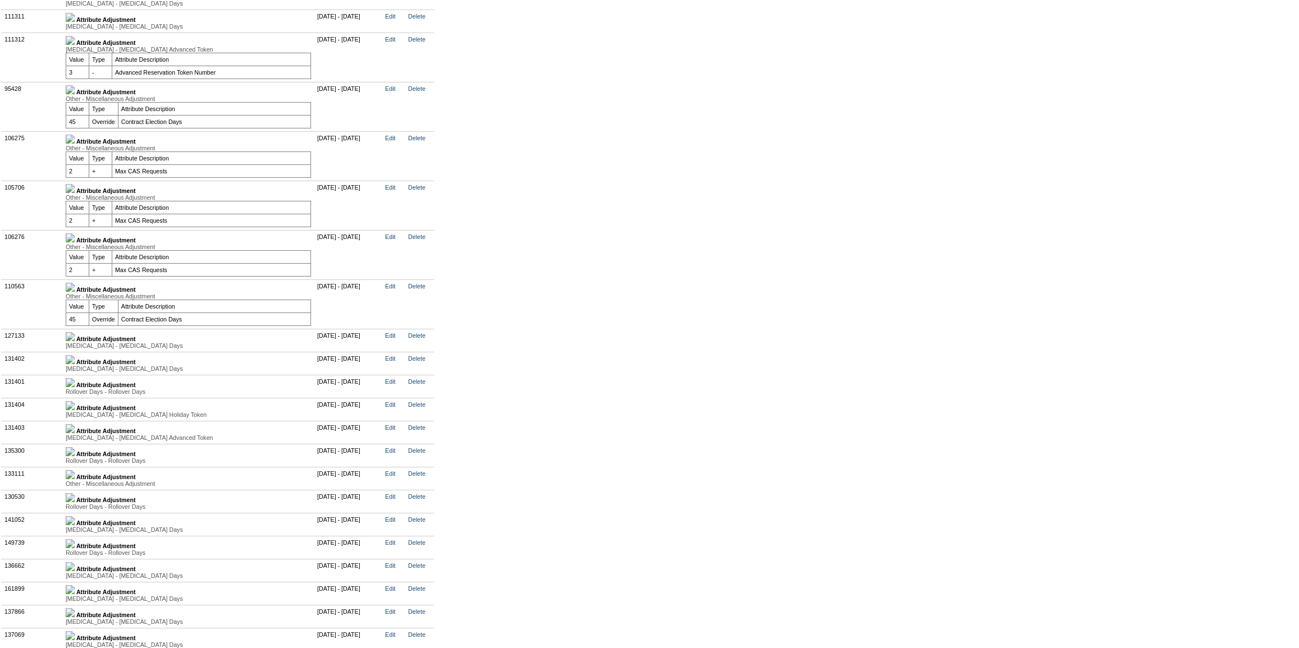  What do you see at coordinates (211, 220) in the screenshot?
I see `td: Max CAS Requests` at bounding box center [211, 220].